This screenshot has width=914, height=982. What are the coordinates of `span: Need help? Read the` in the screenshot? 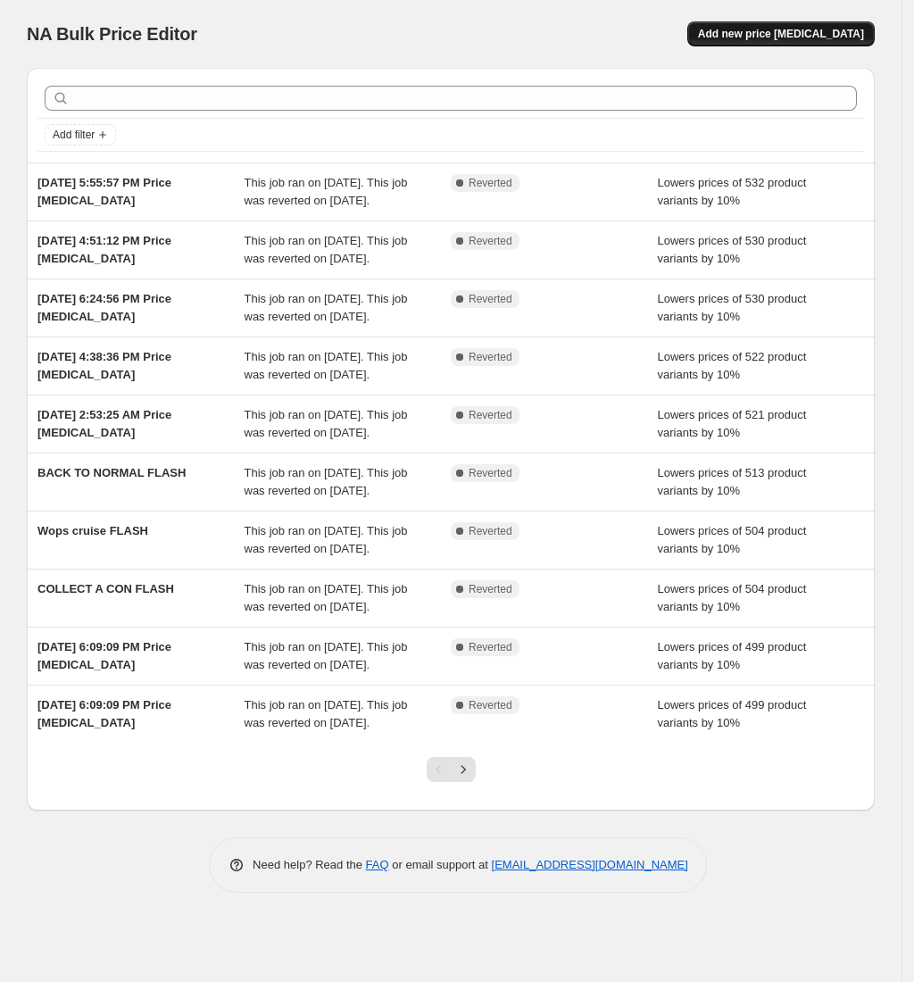 It's located at (309, 864).